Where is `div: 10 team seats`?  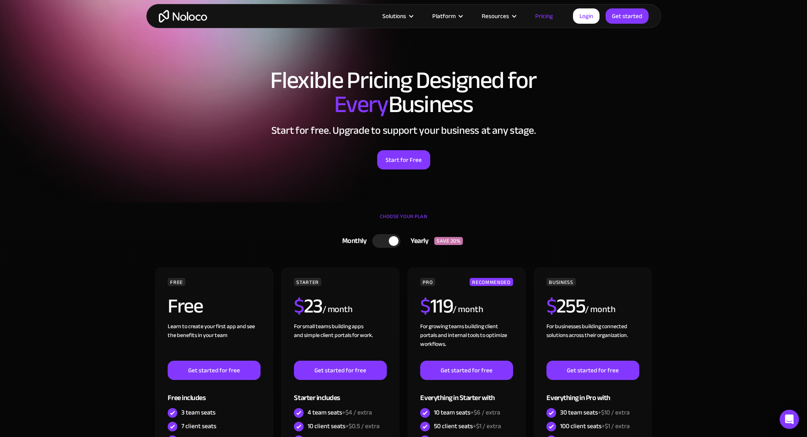
div: 10 team seats is located at coordinates (467, 413).